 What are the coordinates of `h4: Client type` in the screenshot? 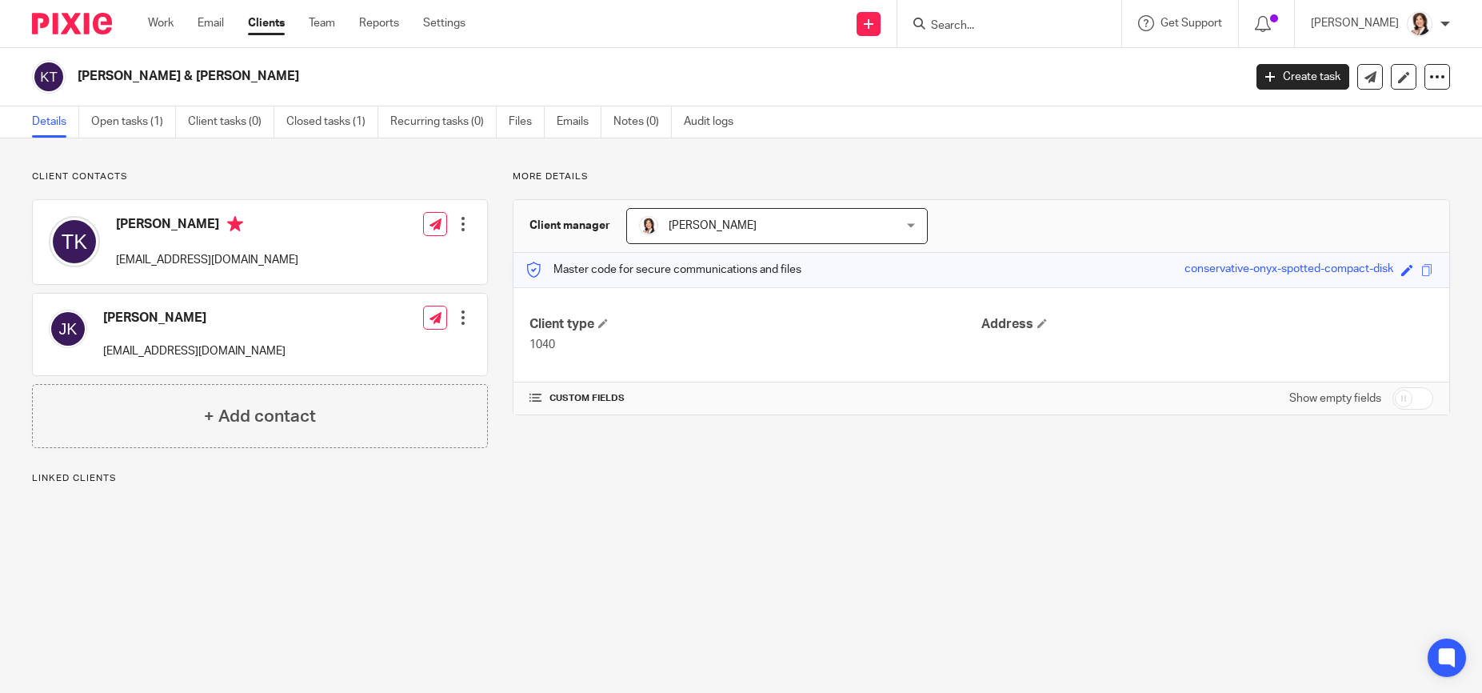 It's located at (755, 324).